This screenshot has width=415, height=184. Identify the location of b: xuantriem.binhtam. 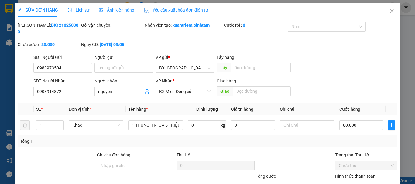
(191, 25).